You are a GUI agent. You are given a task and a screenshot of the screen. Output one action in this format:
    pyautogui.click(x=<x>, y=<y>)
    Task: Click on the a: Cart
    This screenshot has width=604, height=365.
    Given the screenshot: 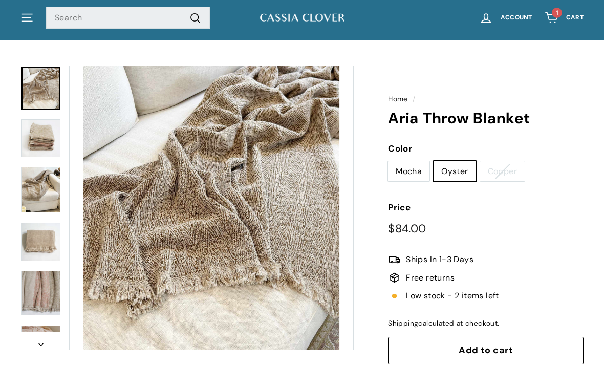 What is the action you would take?
    pyautogui.click(x=564, y=17)
    